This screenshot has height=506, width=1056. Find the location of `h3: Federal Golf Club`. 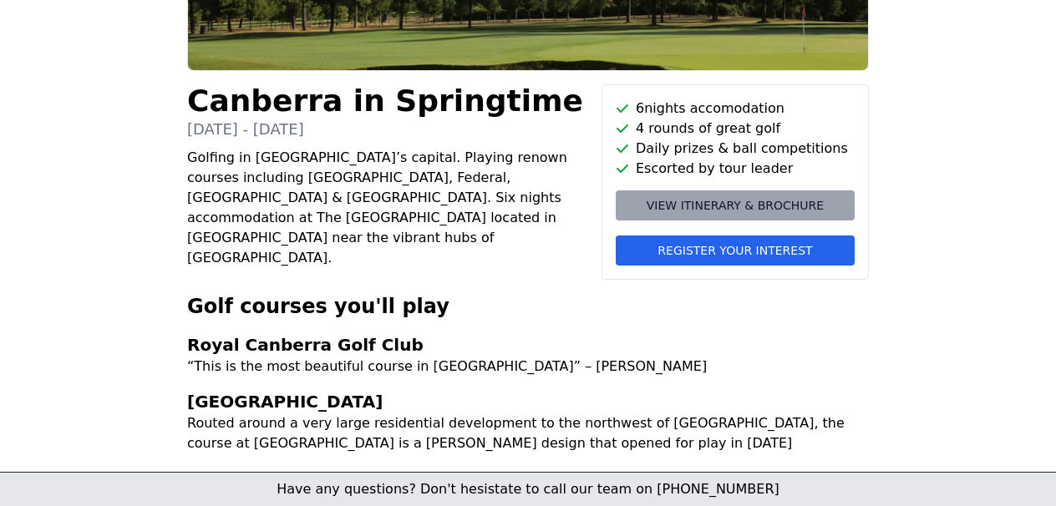

h3: Federal Golf Club is located at coordinates (528, 479).